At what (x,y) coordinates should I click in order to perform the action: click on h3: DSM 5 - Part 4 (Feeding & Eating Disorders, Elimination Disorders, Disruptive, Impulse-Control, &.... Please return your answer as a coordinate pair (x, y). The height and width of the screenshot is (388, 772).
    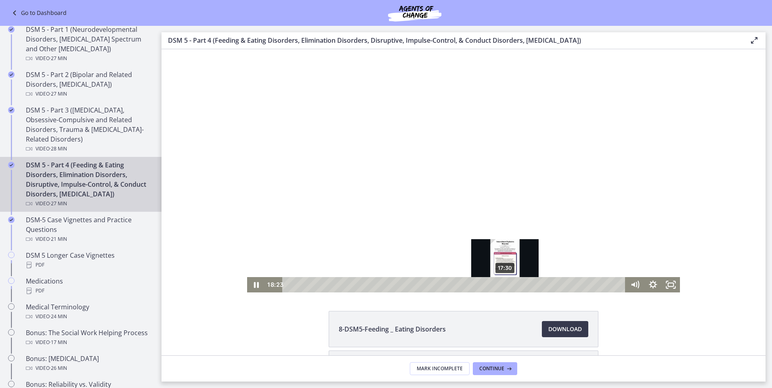
    Looking at the image, I should click on (452, 40).